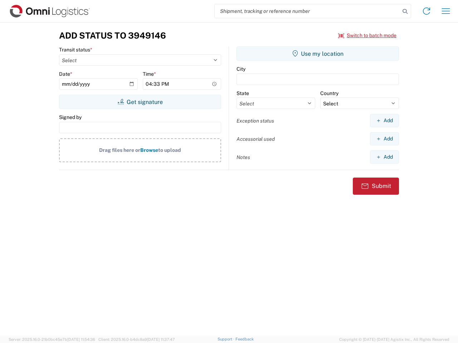 The width and height of the screenshot is (458, 343). What do you see at coordinates (255, 139) in the screenshot?
I see `label: Accessorial used` at bounding box center [255, 139].